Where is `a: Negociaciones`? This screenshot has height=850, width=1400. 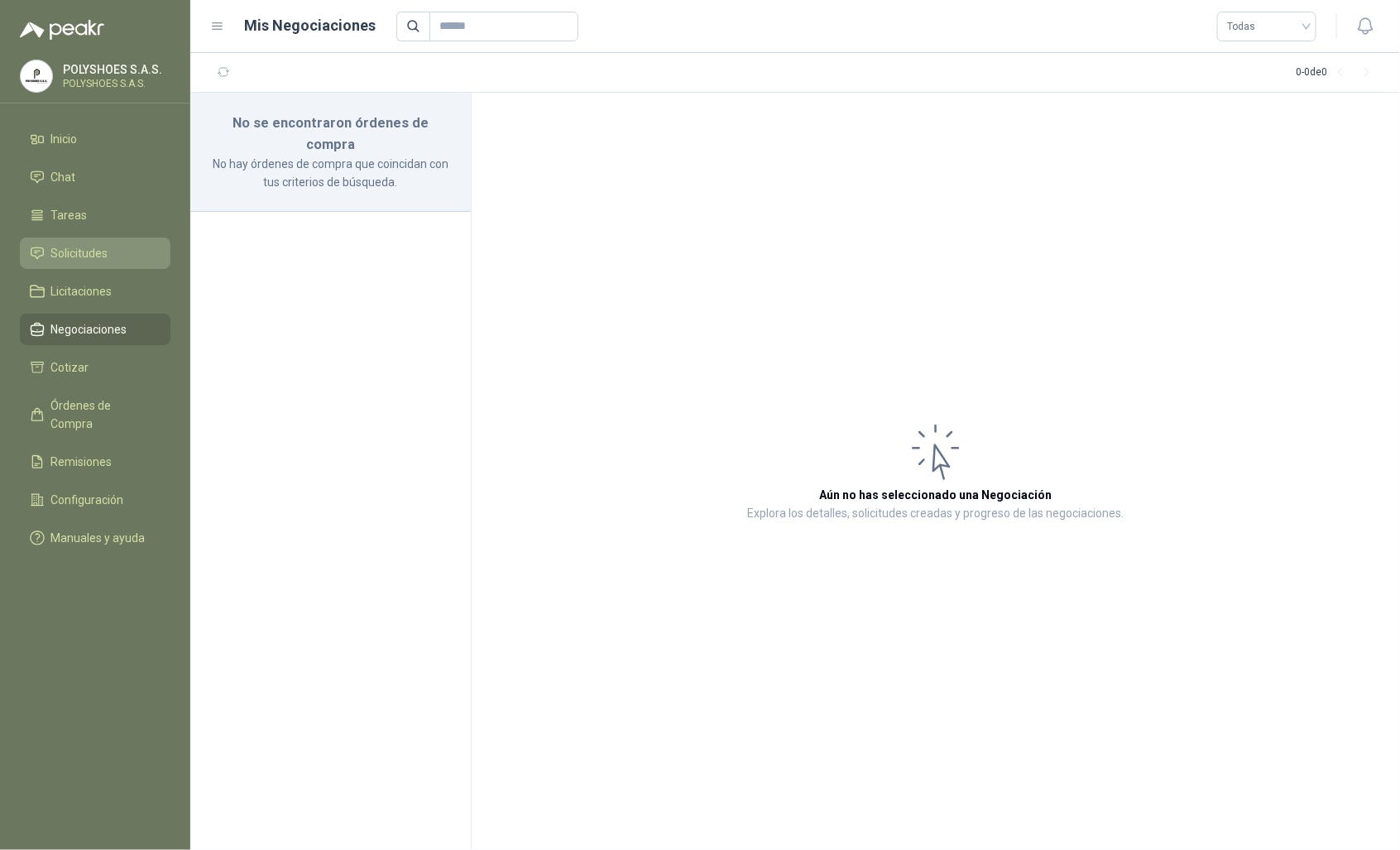
a: Negociaciones is located at coordinates (95, 330).